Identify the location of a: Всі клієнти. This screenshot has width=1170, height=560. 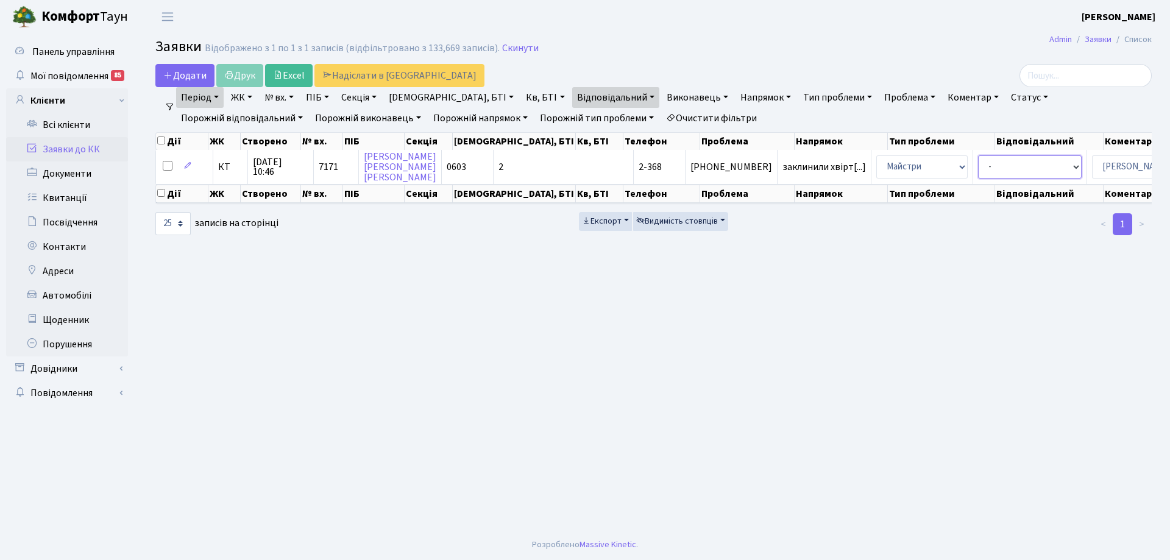
(67, 125).